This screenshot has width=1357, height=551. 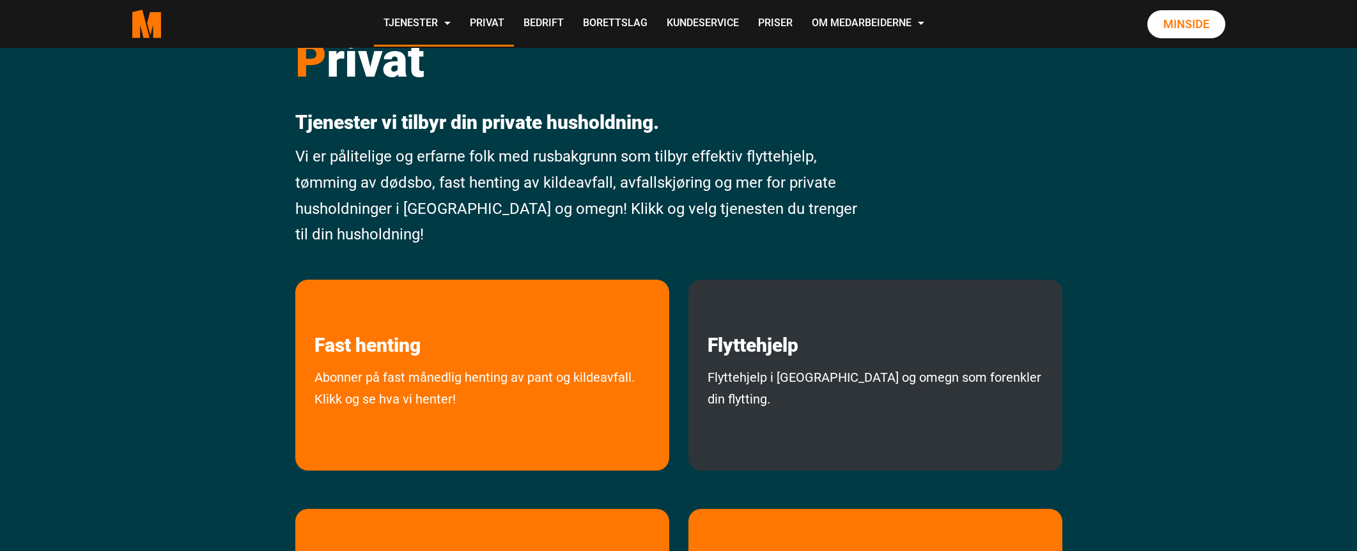 What do you see at coordinates (580, 196) in the screenshot?
I see `p: Vi er pålitelige og erfarne folk med rusbakgrunn som tilbyr effektiv flyttehjelp, tømming av døds...` at bounding box center [580, 196].